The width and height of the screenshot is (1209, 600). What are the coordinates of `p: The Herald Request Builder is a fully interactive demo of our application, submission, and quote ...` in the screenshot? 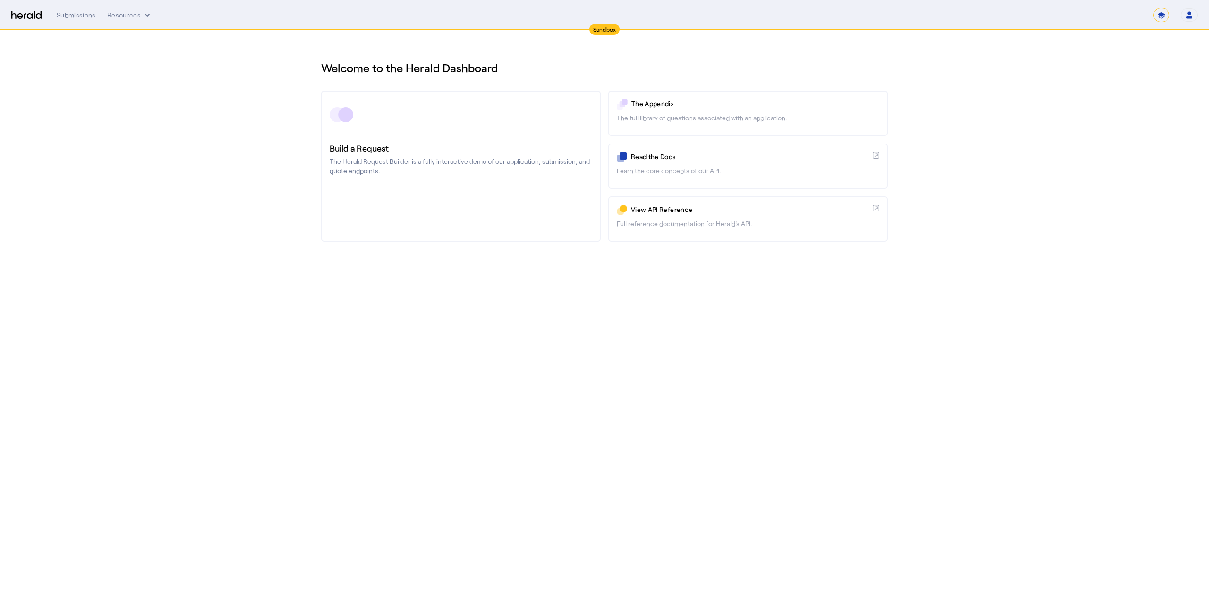 It's located at (461, 166).